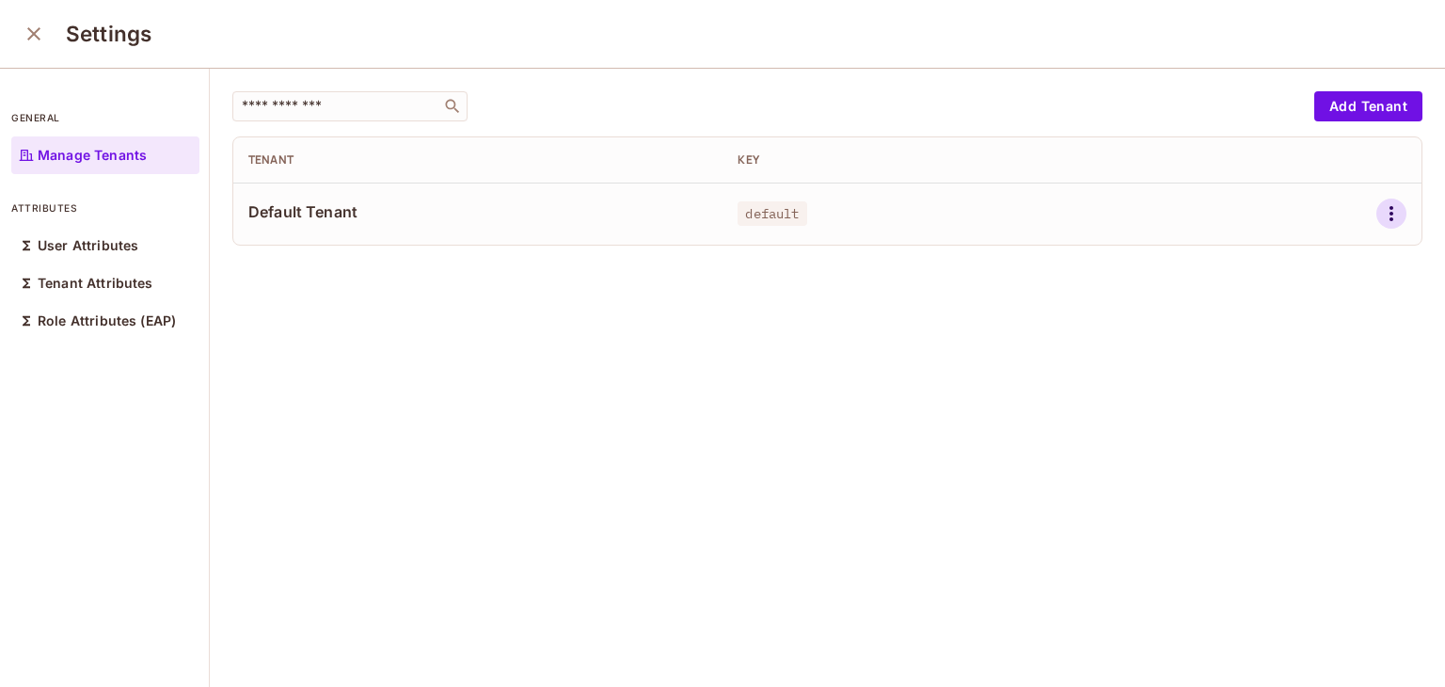 This screenshot has height=687, width=1445. I want to click on div: Key, so click(967, 160).